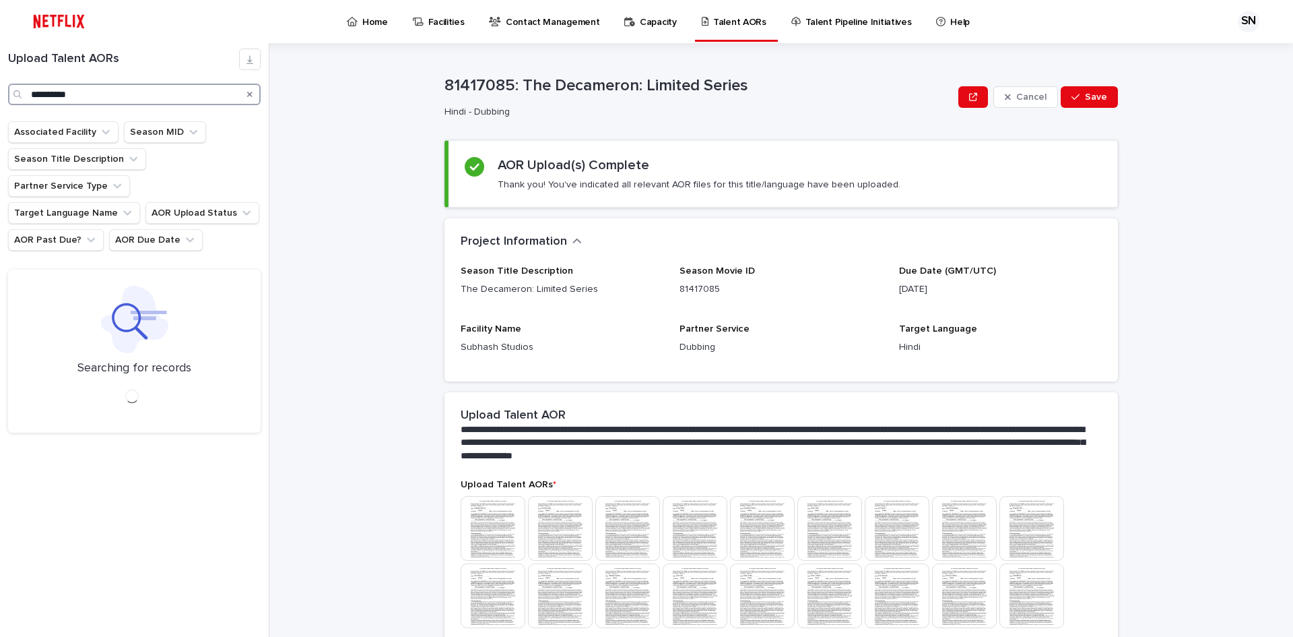 The height and width of the screenshot is (637, 1293). What do you see at coordinates (1249, 22) in the screenshot?
I see `div: SN` at bounding box center [1249, 22].